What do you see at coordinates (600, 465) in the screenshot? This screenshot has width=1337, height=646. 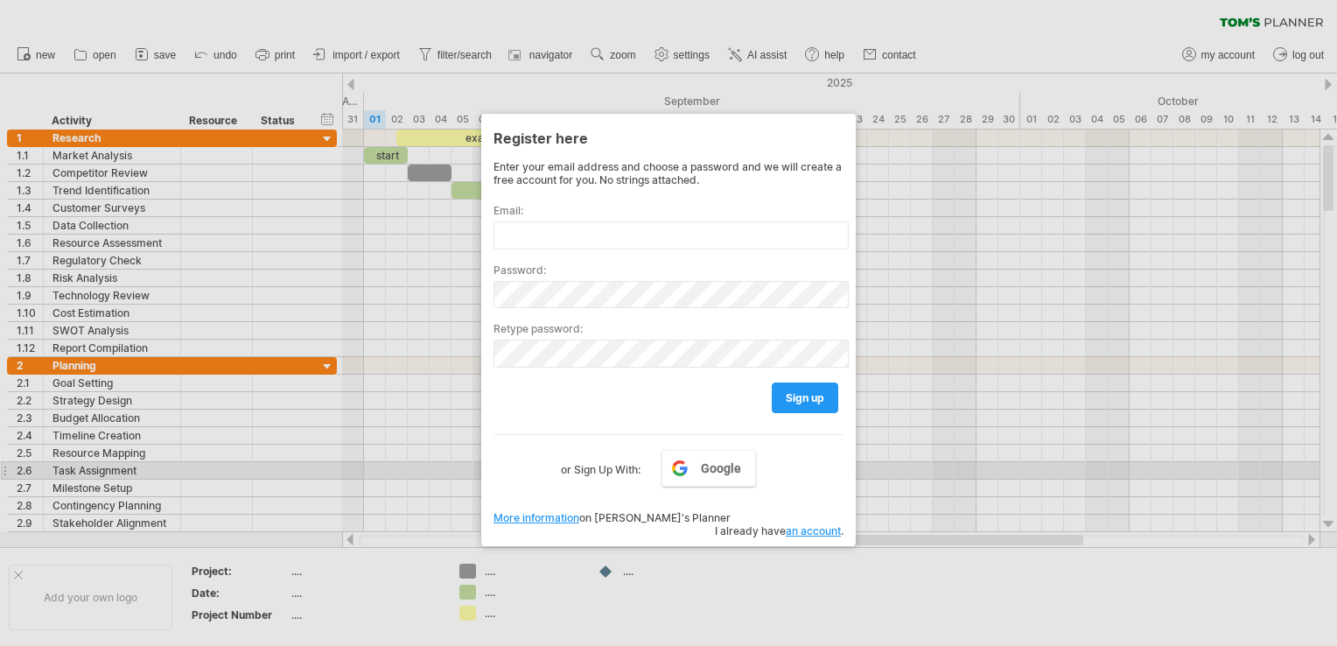 I see `label: or Sign Up With:` at bounding box center [600, 465].